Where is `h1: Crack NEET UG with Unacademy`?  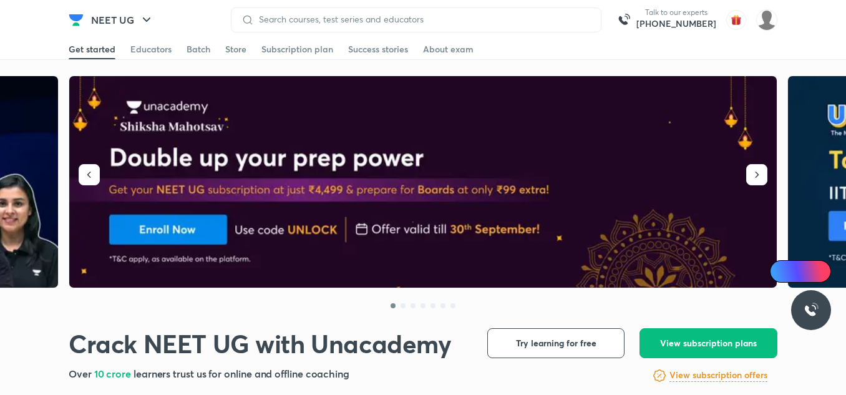 h1: Crack NEET UG with Unacademy is located at coordinates (260, 343).